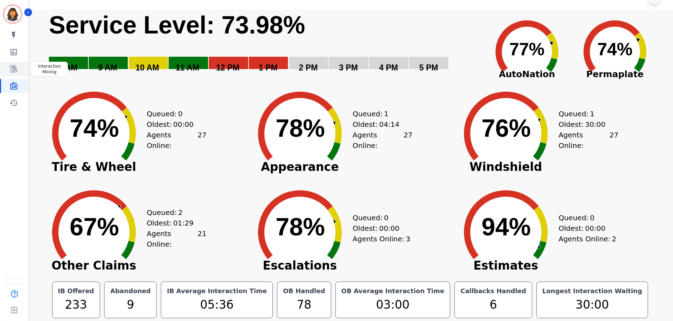  I want to click on text: 67%, so click(94, 227).